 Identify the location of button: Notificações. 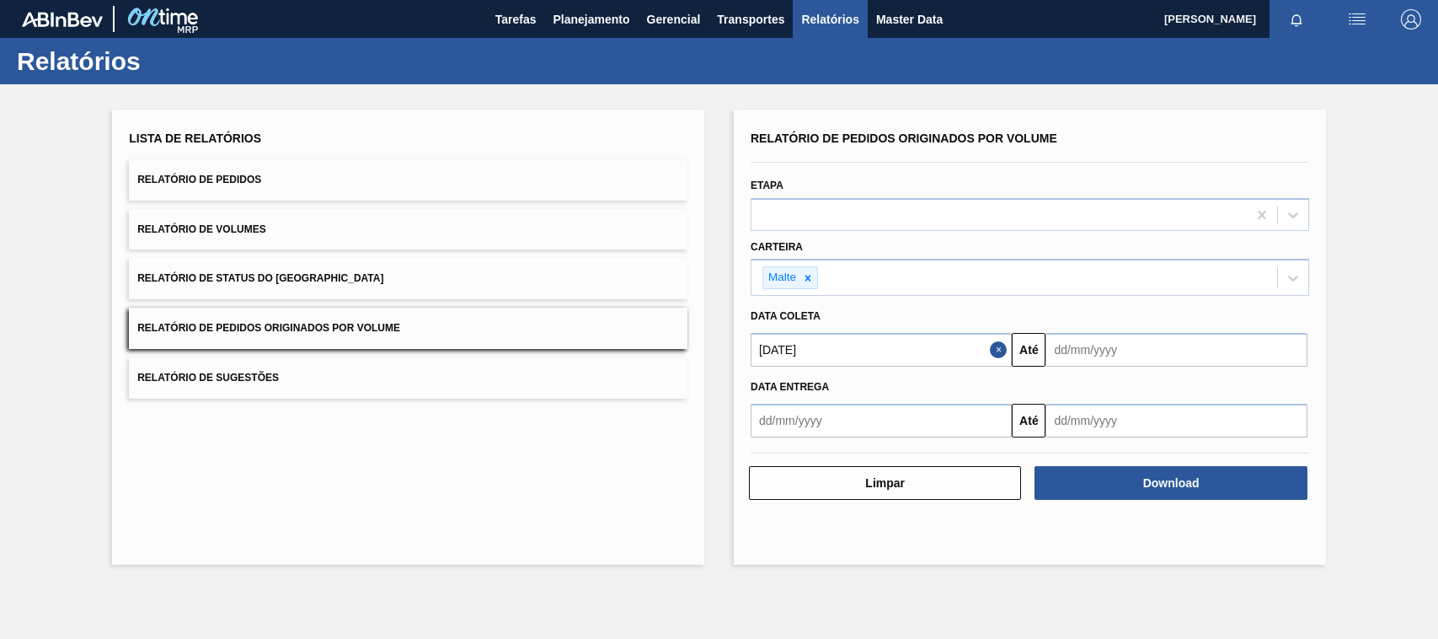
(1296, 19).